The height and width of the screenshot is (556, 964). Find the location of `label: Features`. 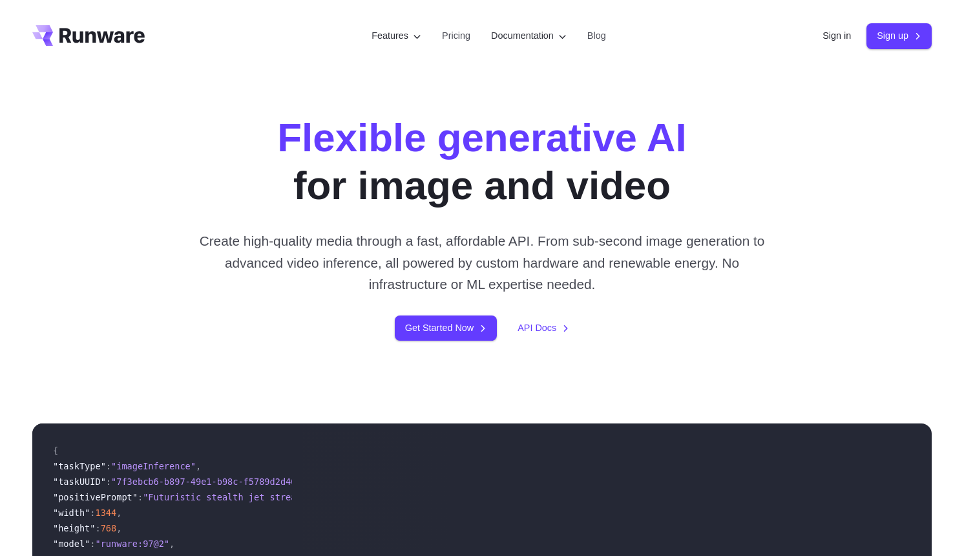

label: Features is located at coordinates (396, 36).